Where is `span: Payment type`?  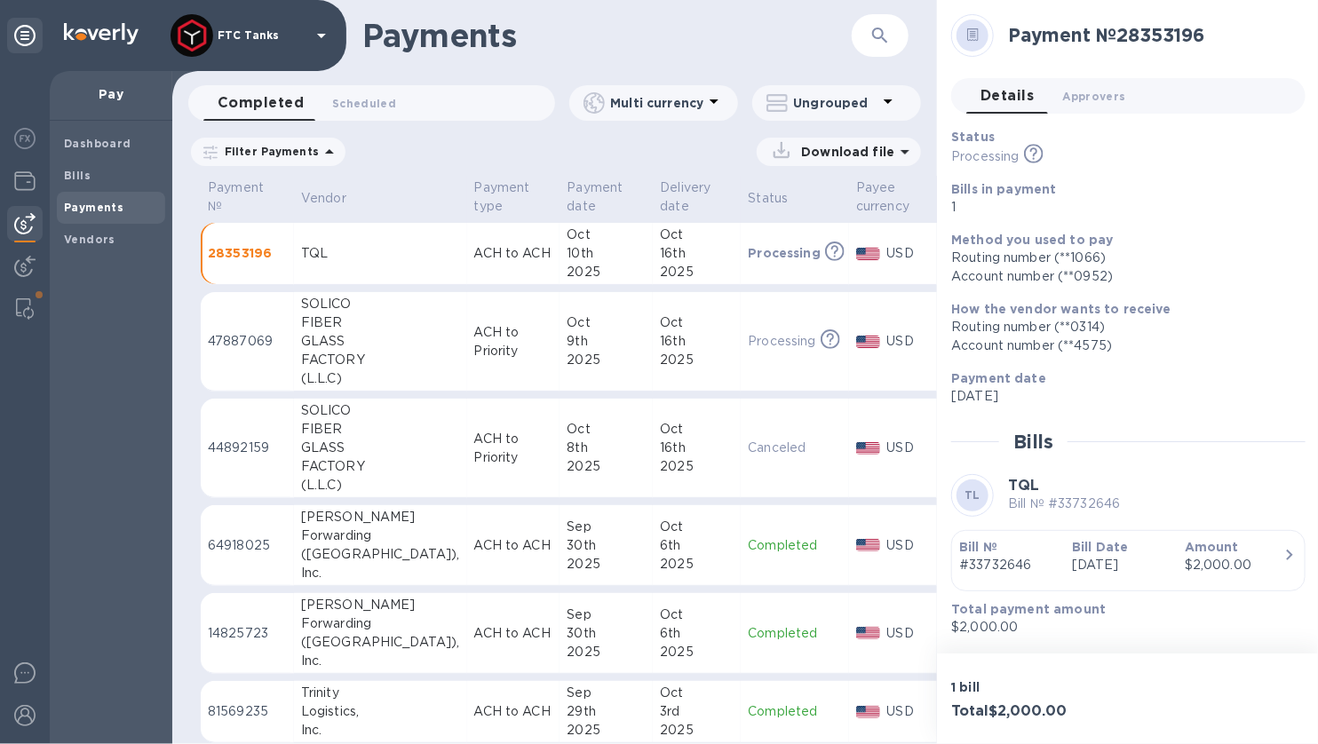 span: Payment type is located at coordinates (513, 197).